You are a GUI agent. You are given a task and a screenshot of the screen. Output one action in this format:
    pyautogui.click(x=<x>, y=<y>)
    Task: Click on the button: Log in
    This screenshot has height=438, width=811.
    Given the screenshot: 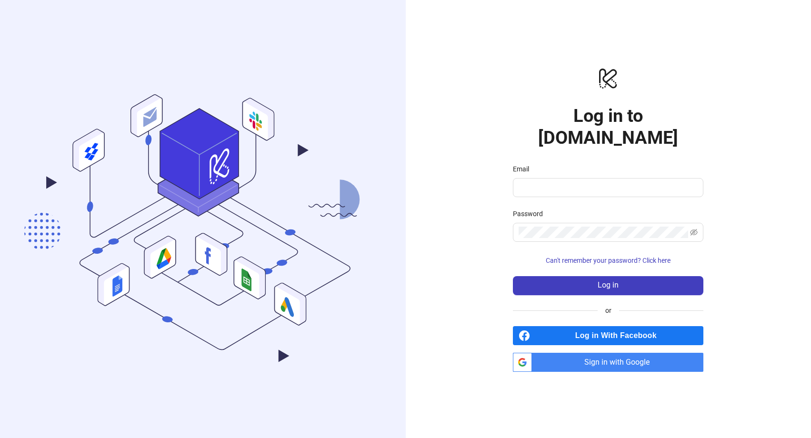 What is the action you would take?
    pyautogui.click(x=608, y=286)
    